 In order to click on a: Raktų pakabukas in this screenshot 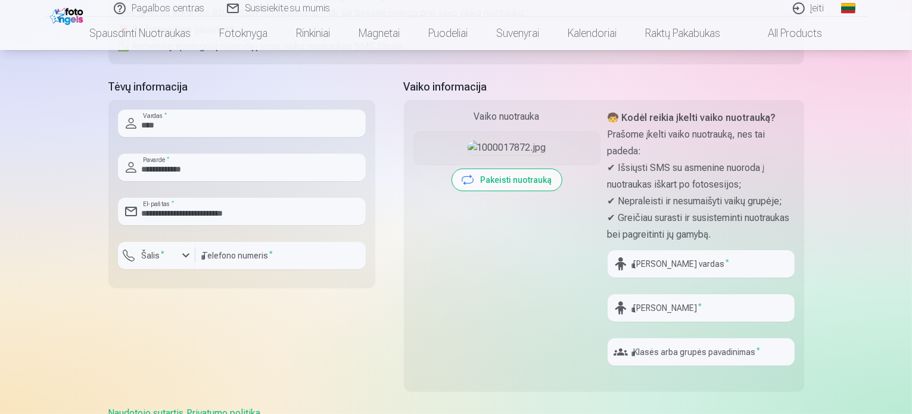, I will do `click(683, 33)`.